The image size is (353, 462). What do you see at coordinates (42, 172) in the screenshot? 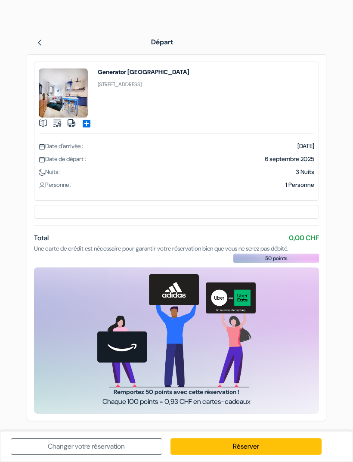
I see `img: moon.svg` at bounding box center [42, 172].